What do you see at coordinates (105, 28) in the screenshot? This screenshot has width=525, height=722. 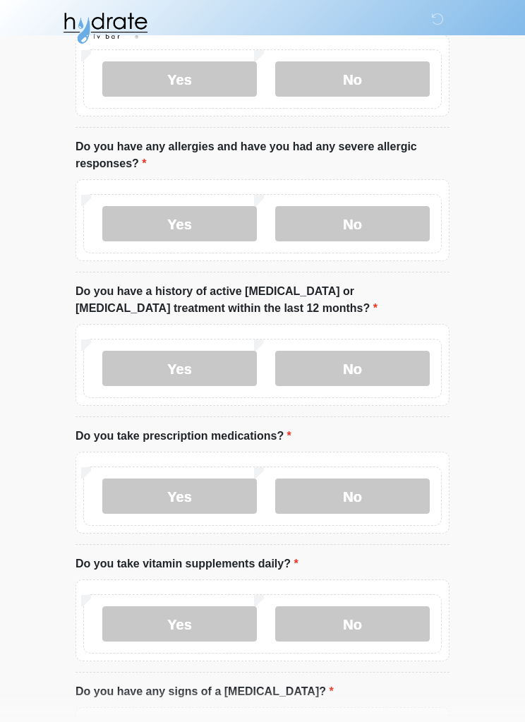 I see `img: Hydrate IV Bar - Glendale Logo` at bounding box center [105, 28].